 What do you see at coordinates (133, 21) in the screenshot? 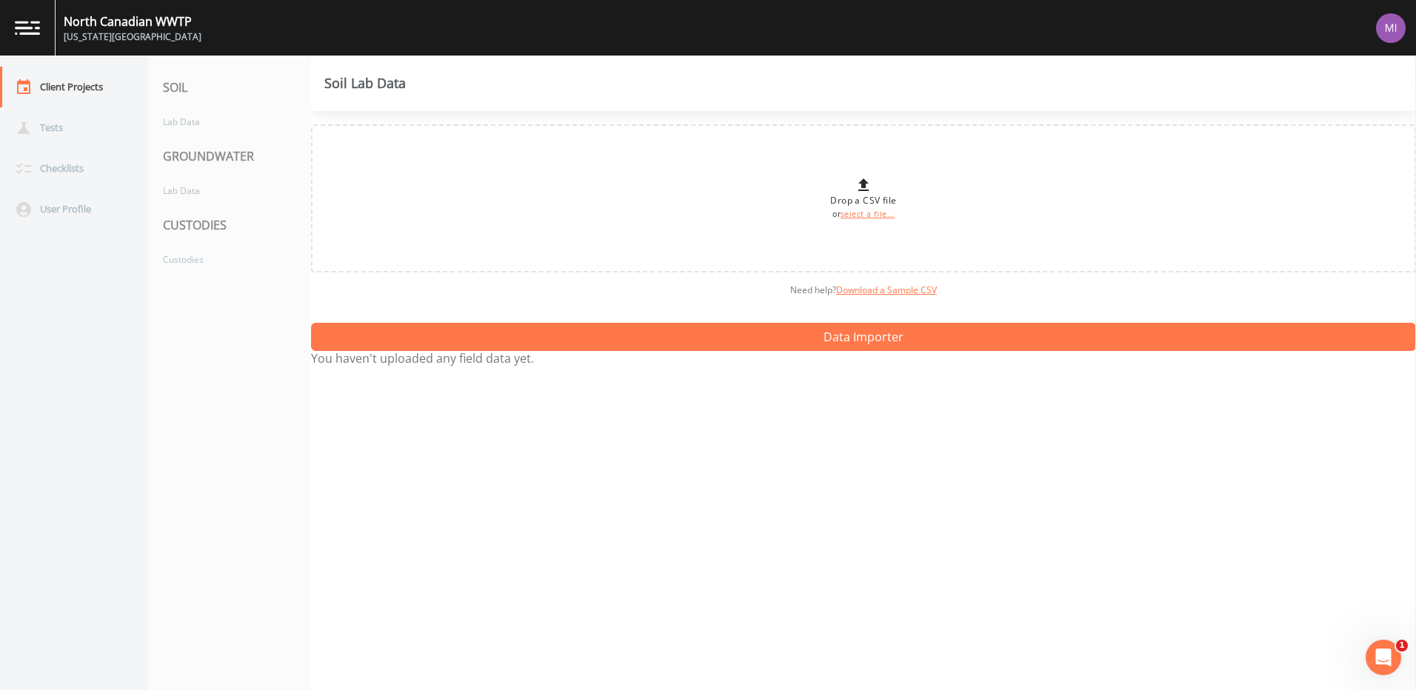
I see `div: North Canadian WWTP` at bounding box center [133, 21].